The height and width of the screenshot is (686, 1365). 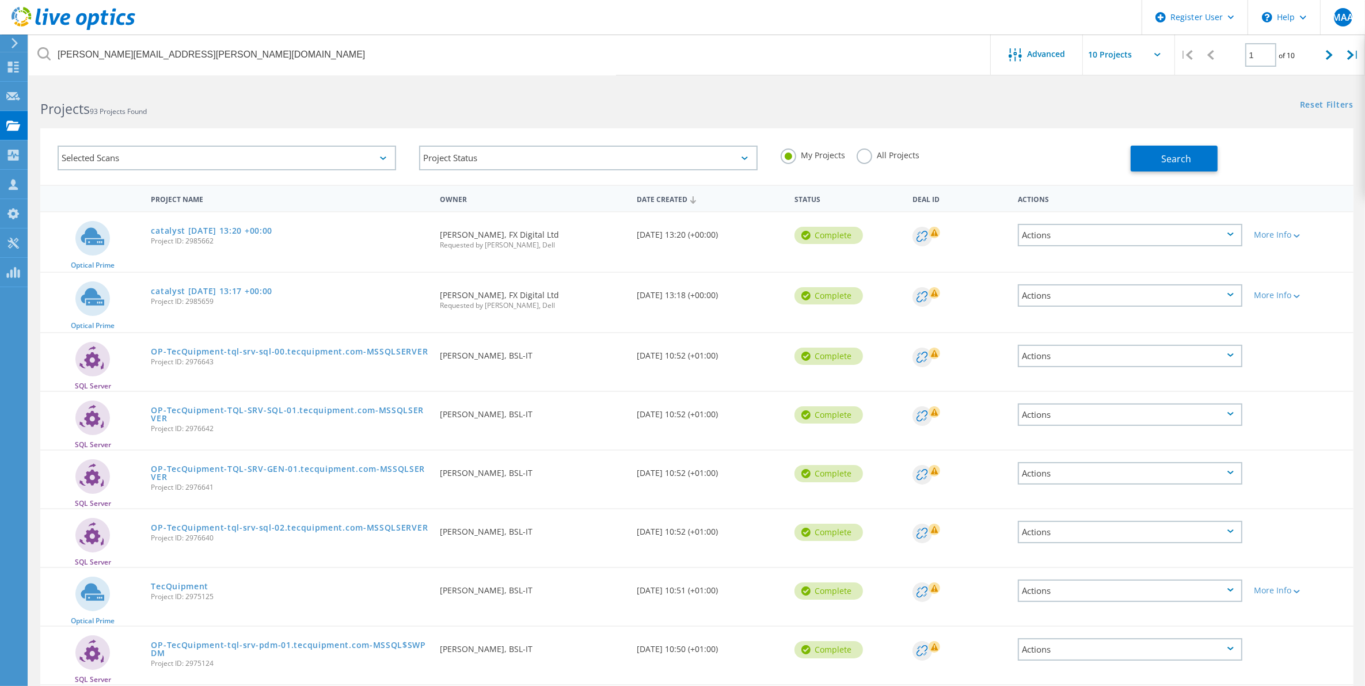 I want to click on span: Project ID: 2975125, so click(x=290, y=597).